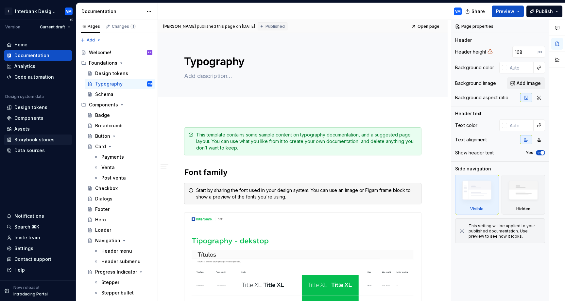  What do you see at coordinates (104, 94) in the screenshot?
I see `div: Schema` at bounding box center [104, 94].